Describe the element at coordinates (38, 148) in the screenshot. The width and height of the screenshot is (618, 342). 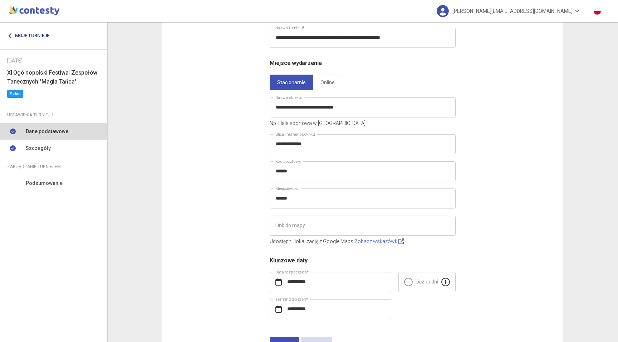
I see `span: Szczegóły` at that location.